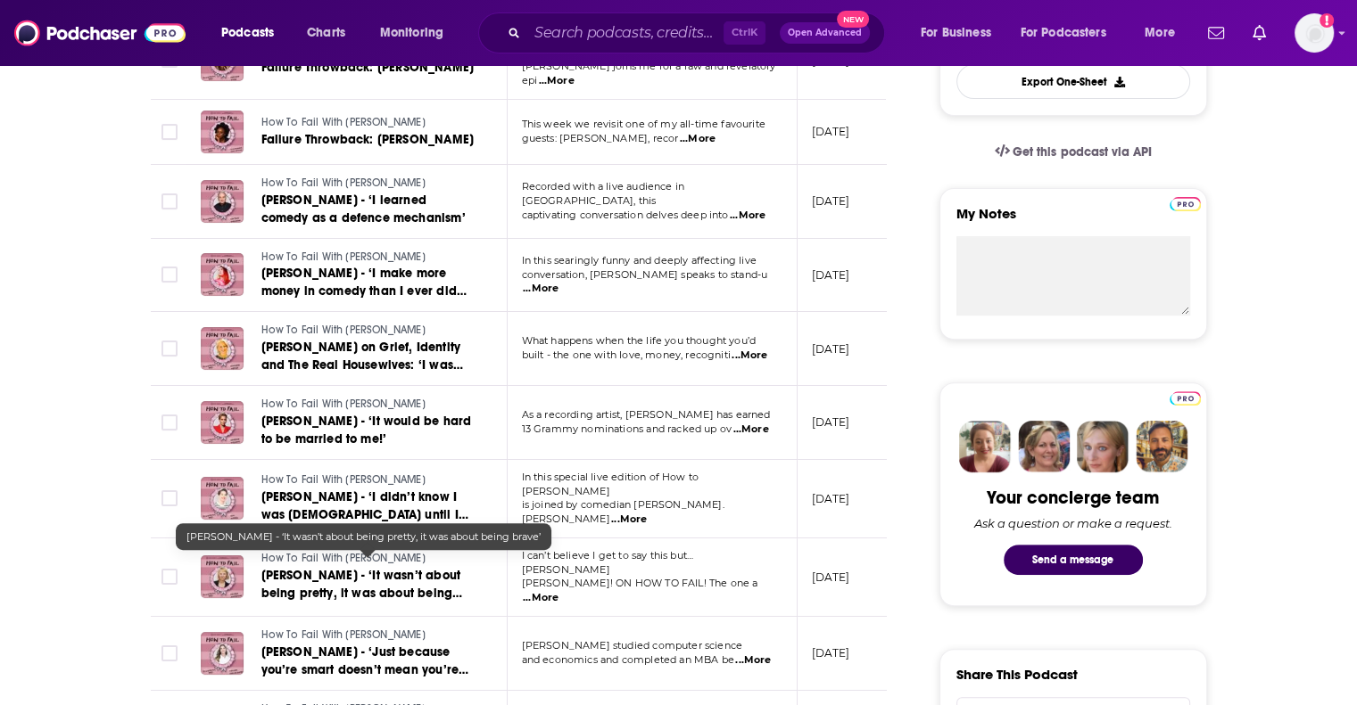 This screenshot has height=705, width=1357. What do you see at coordinates (1102, 447) in the screenshot?
I see `img: Jules Profile` at bounding box center [1102, 447].